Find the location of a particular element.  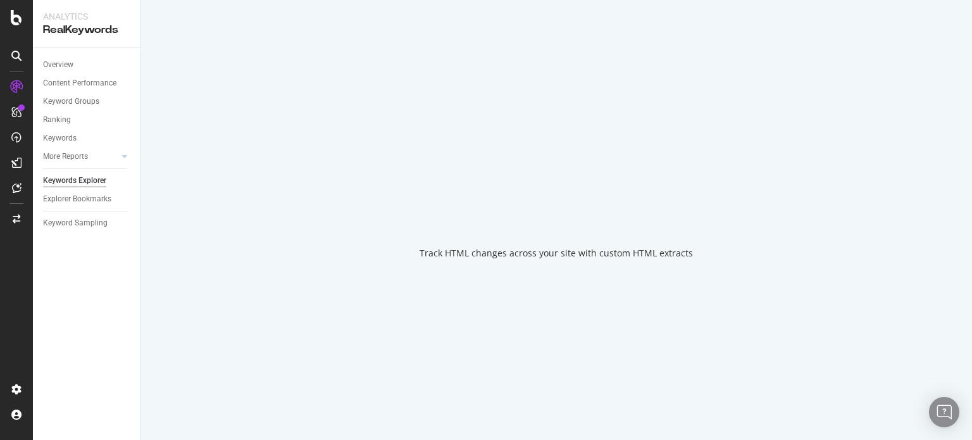

div: Keyword Sampling is located at coordinates (75, 223).